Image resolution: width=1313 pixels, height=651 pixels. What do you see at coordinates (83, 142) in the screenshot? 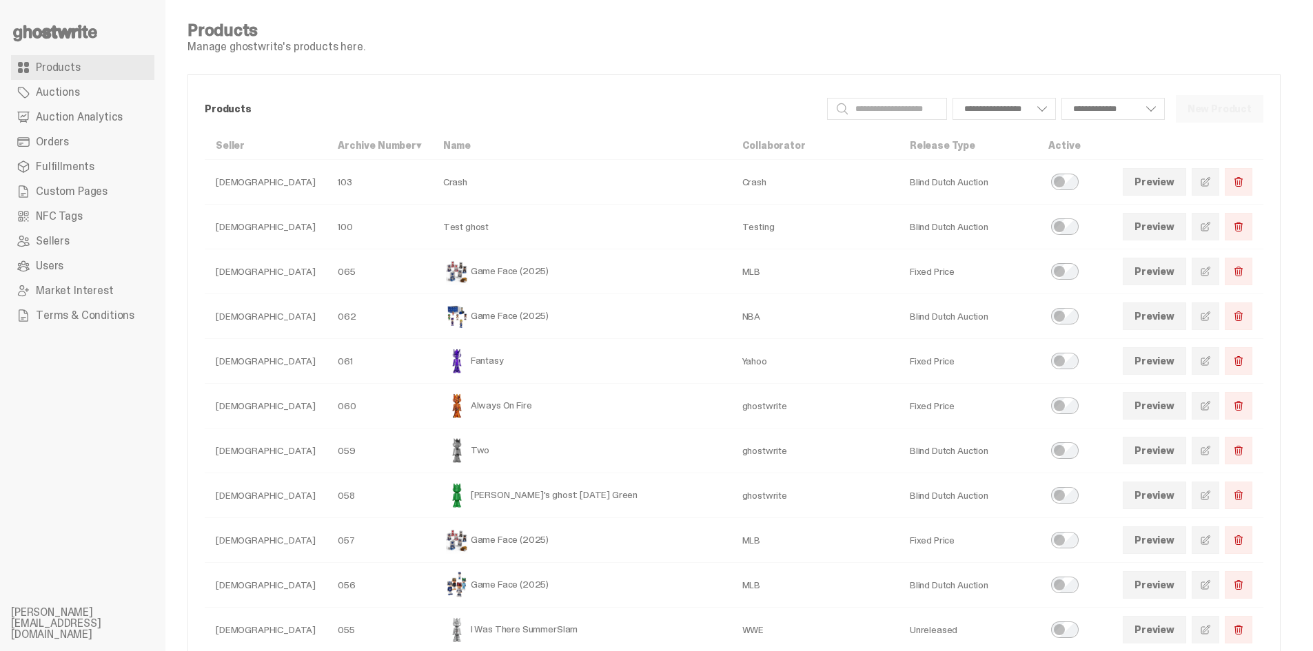
I see `a: Orders` at bounding box center [83, 142].